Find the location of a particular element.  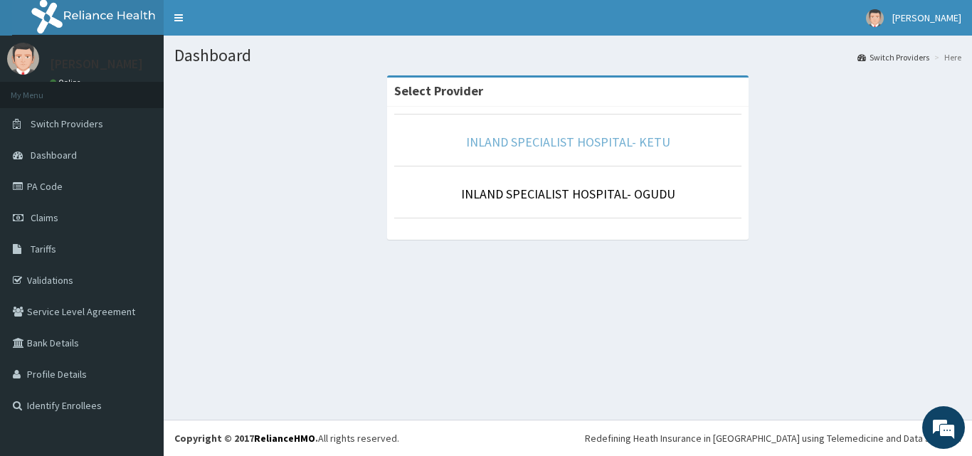

a: RelianceHMO is located at coordinates (285, 438).